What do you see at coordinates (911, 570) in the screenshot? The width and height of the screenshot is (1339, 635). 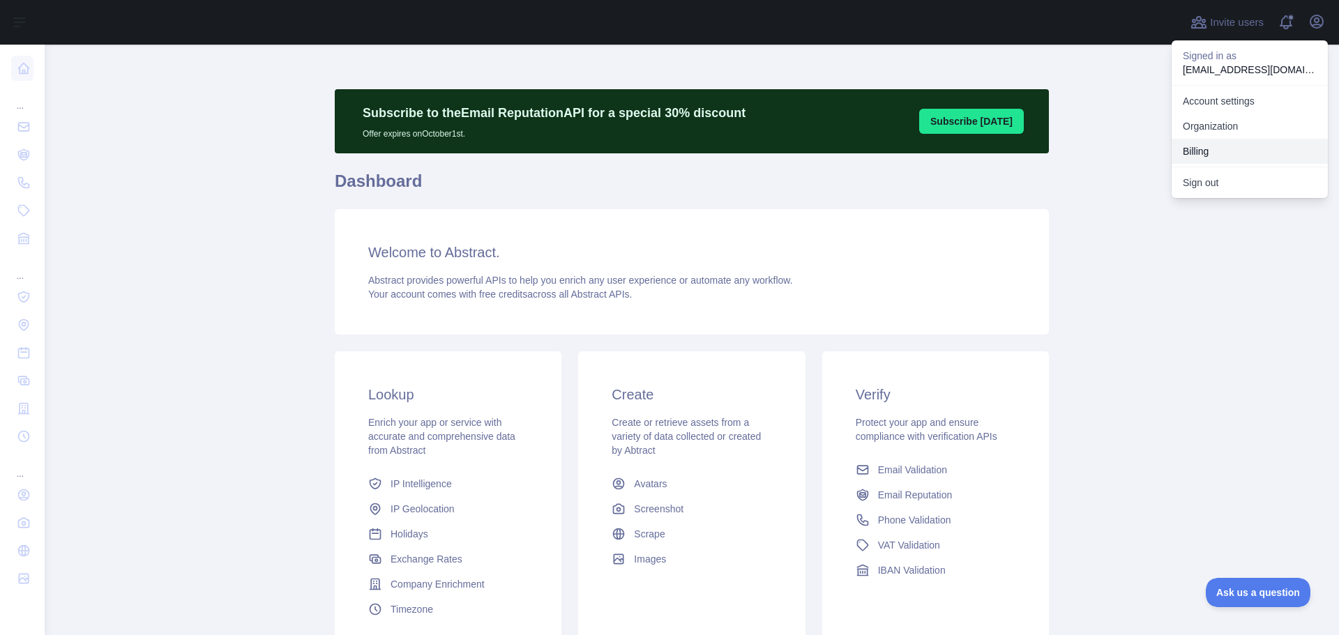 I see `span: IBAN Validation` at bounding box center [911, 570].